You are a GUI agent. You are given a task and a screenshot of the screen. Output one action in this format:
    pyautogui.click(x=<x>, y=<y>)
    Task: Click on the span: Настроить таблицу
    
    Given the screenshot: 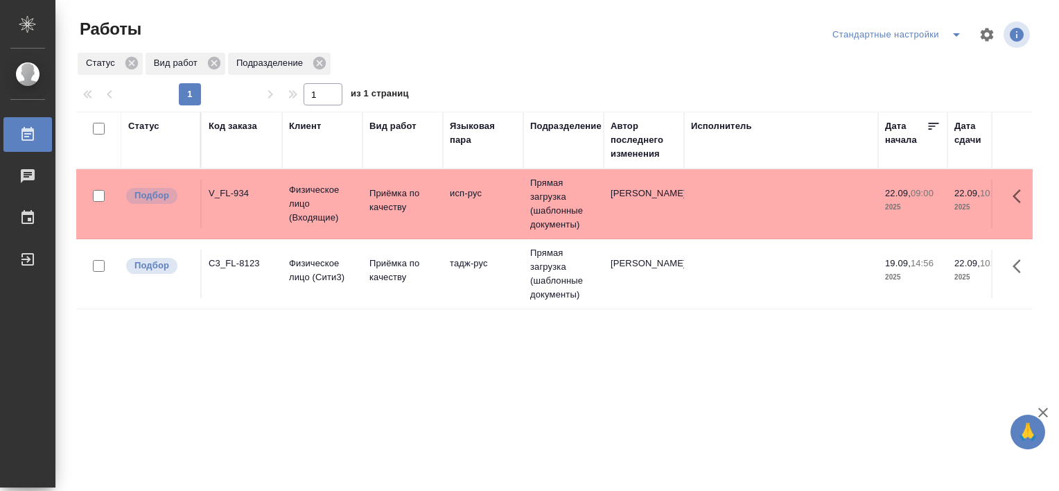 What is the action you would take?
    pyautogui.click(x=987, y=35)
    